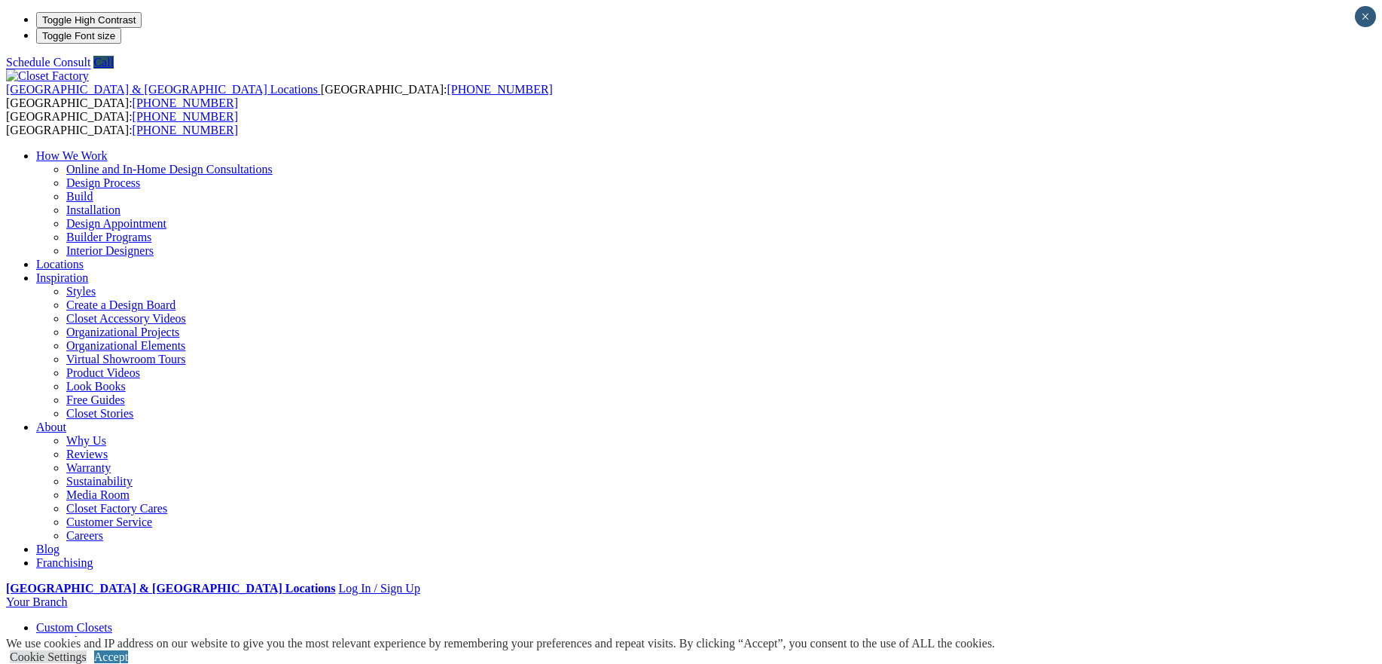  I want to click on a: Franchising, so click(65, 562).